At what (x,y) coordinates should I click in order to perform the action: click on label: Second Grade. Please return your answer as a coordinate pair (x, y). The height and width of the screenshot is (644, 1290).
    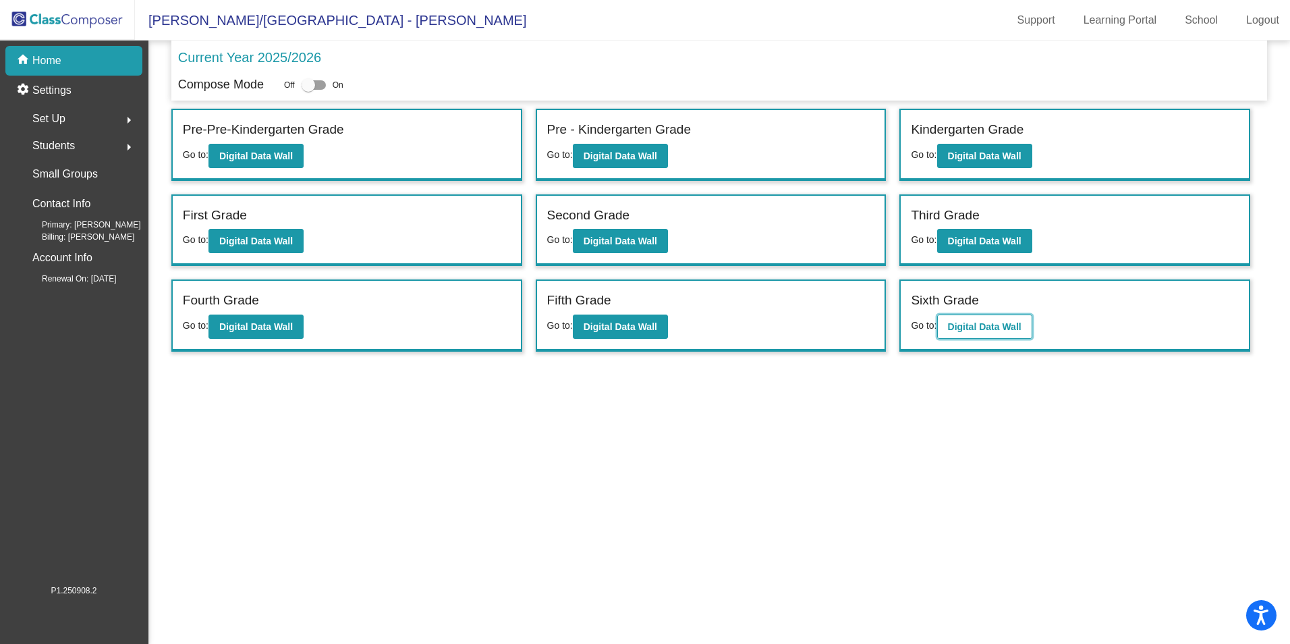
    Looking at the image, I should click on (589, 215).